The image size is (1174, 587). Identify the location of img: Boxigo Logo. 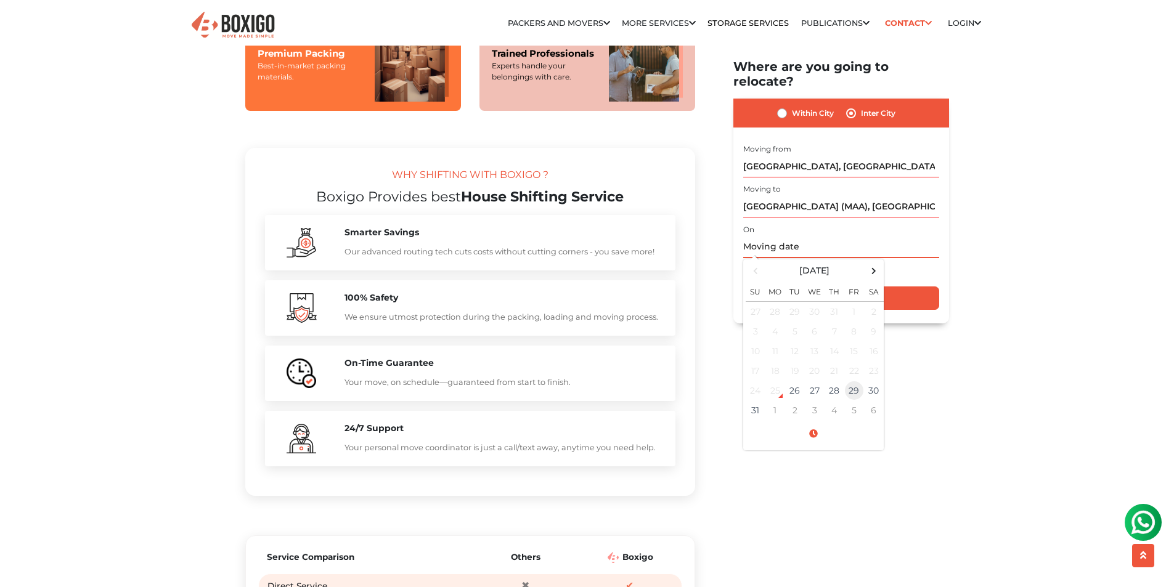
(613, 558).